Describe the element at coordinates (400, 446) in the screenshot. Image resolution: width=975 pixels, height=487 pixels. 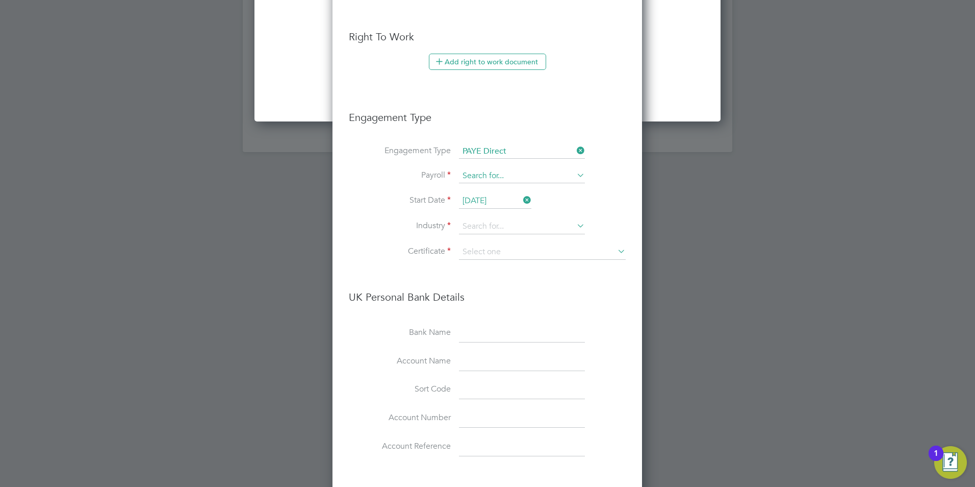
I see `label: Account Reference` at that location.